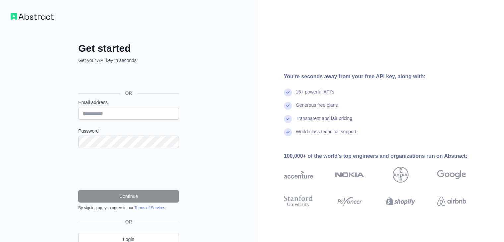 The width and height of the screenshot is (504, 242). What do you see at coordinates (298, 174) in the screenshot?
I see `img: accenture` at bounding box center [298, 174].